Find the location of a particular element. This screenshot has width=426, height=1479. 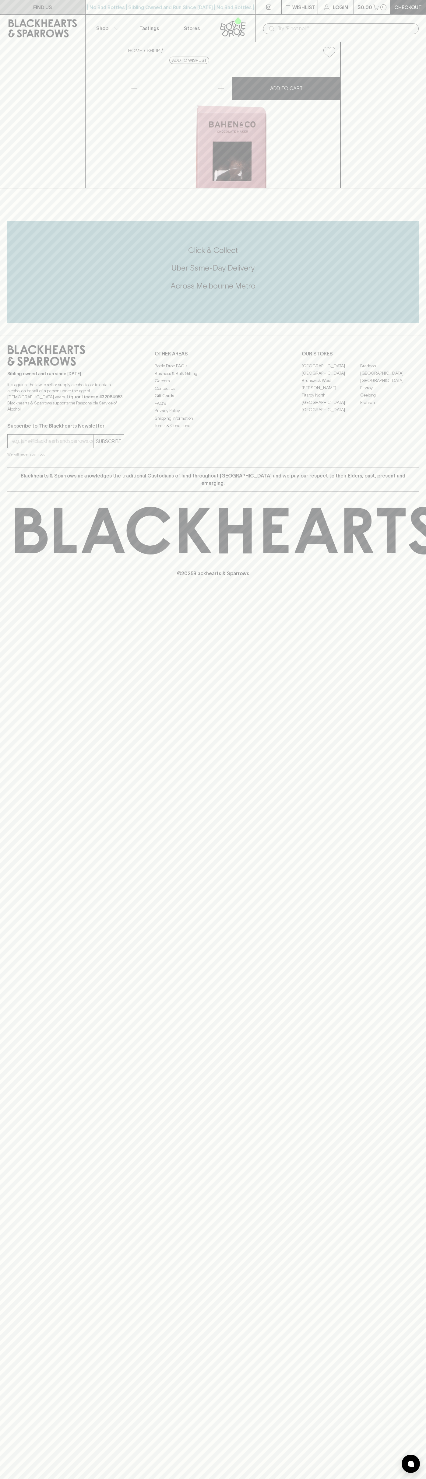

p: 0 is located at coordinates (383, 7).